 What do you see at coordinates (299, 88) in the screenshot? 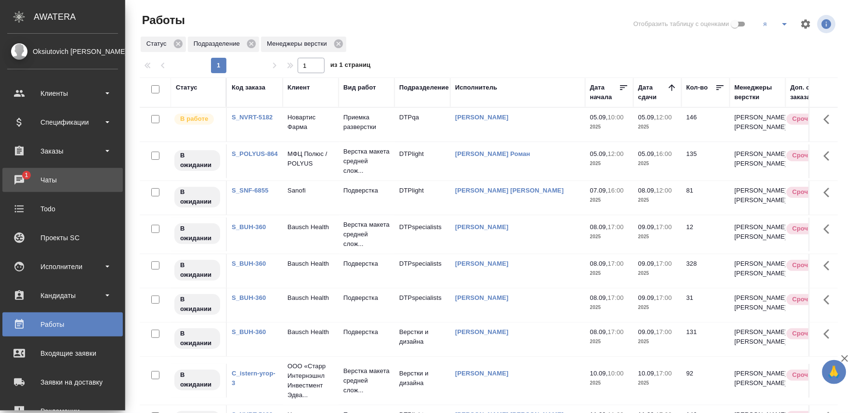
I see `div: Клиент` at bounding box center [299, 88].